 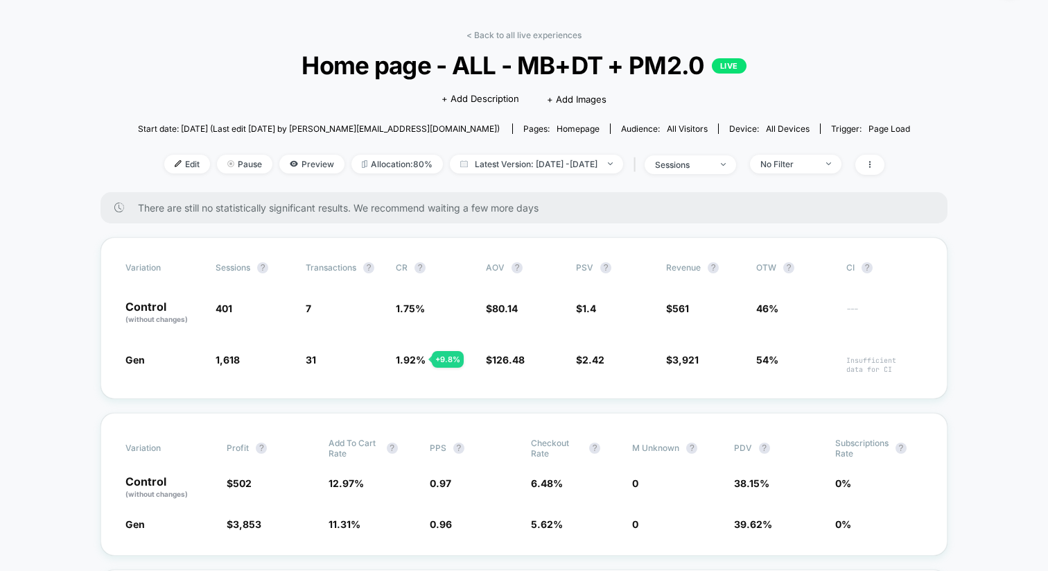 What do you see at coordinates (656, 447) in the screenshot?
I see `span: M Unknown` at bounding box center [656, 447].